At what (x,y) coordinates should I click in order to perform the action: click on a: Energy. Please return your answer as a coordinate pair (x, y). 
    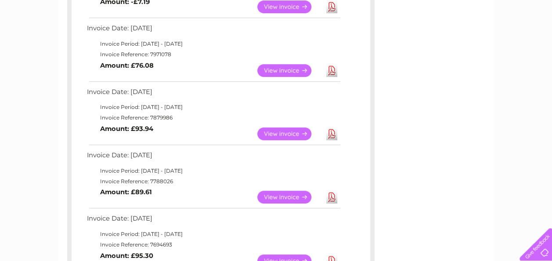
    Looking at the image, I should click on (429, 40).